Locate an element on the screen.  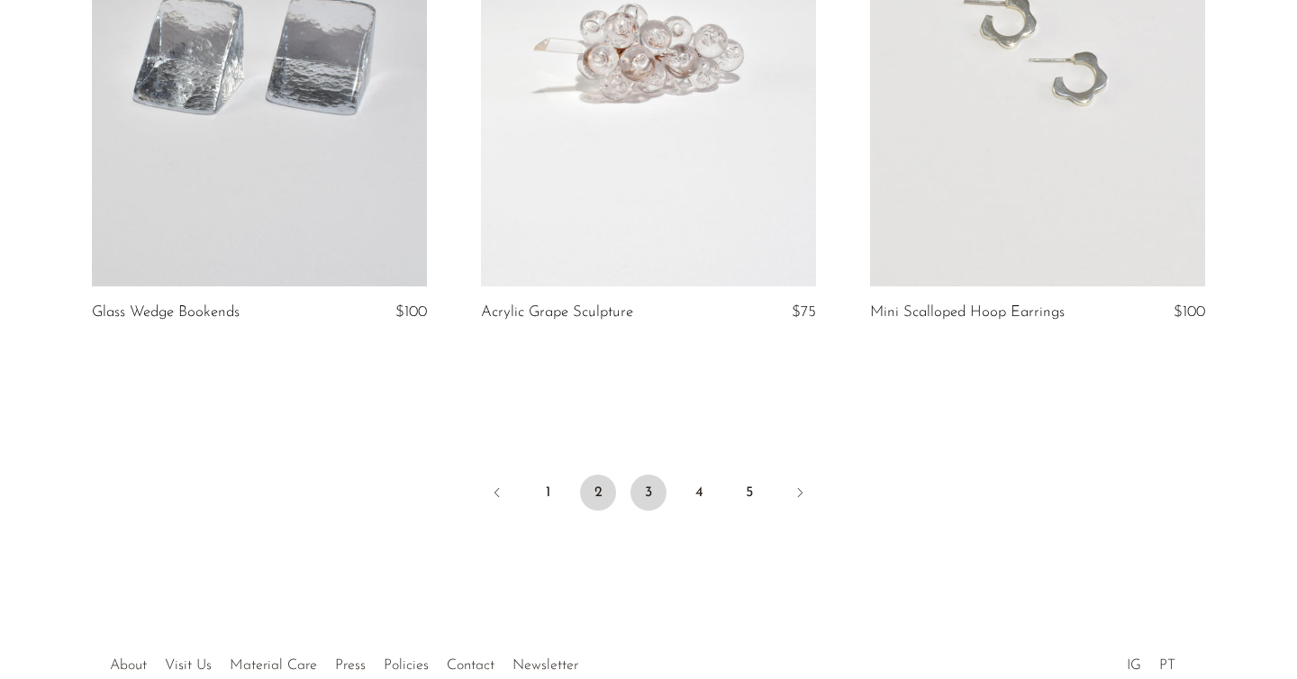
a: Contact is located at coordinates (470, 666).